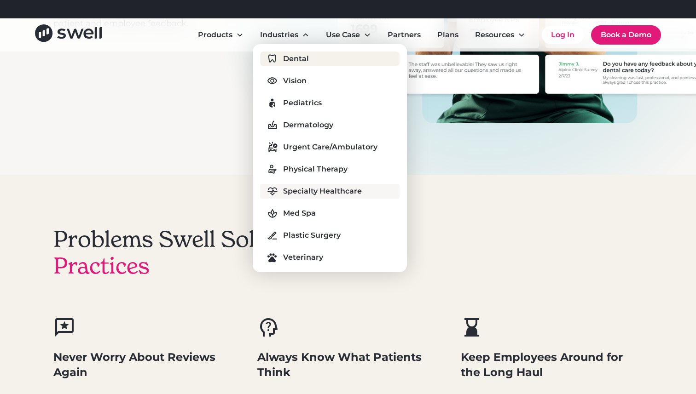 The image size is (696, 394). I want to click on a: Vision, so click(330, 81).